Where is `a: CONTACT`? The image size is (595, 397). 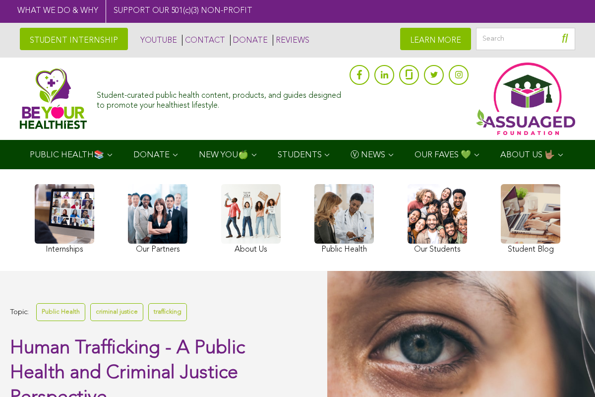 a: CONTACT is located at coordinates (203, 40).